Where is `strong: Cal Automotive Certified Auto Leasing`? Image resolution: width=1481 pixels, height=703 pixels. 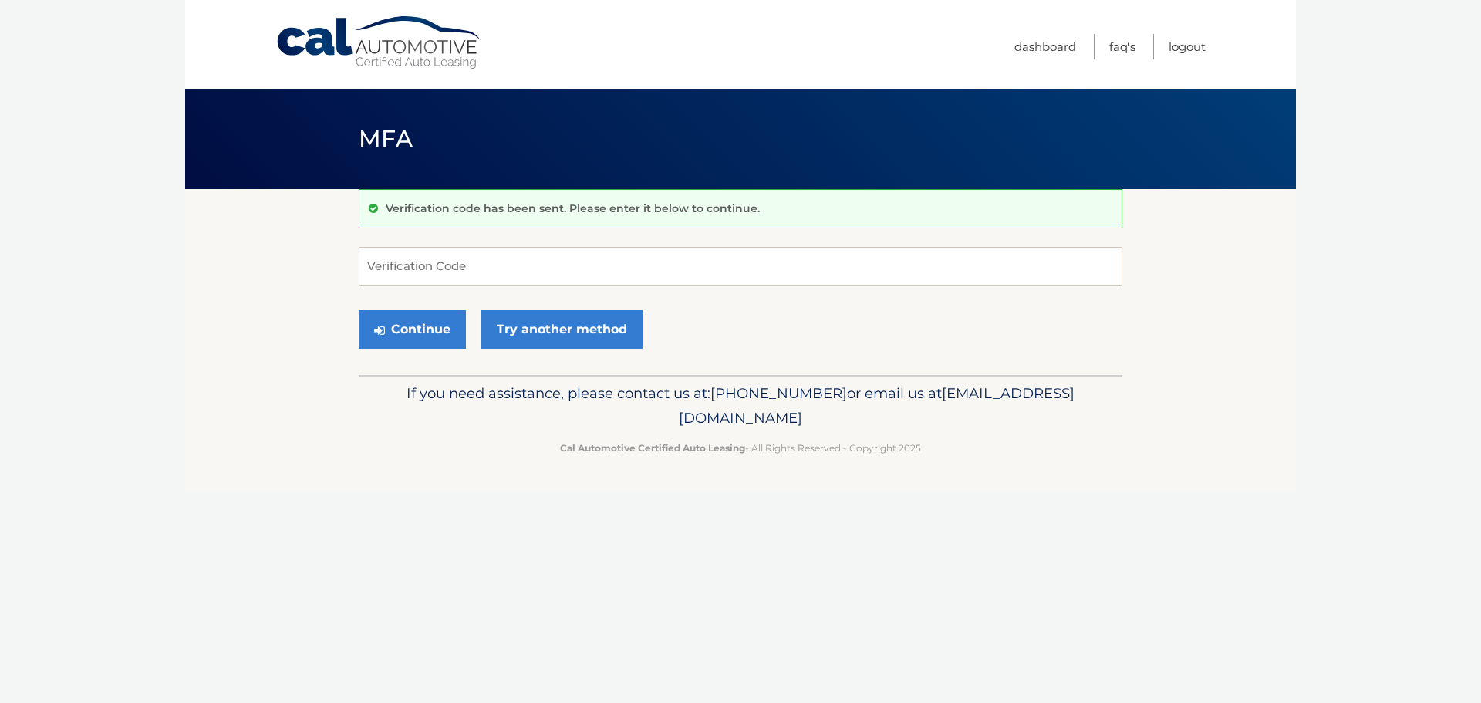
strong: Cal Automotive Certified Auto Leasing is located at coordinates (652, 447).